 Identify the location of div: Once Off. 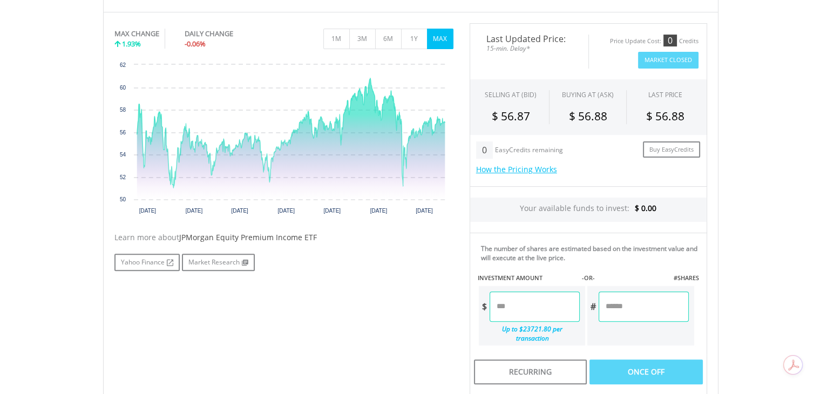
(645, 372).